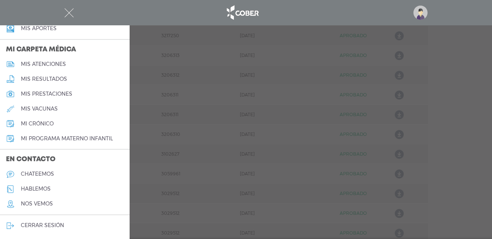  I want to click on img: Cober_menu-close-white.svg, so click(69, 13).